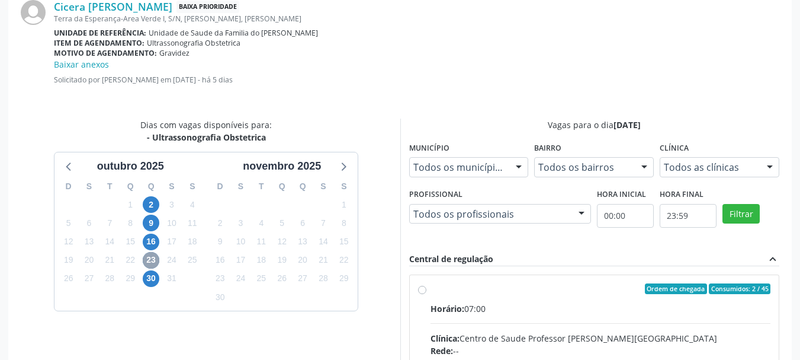 The height and width of the screenshot is (360, 800). Describe the element at coordinates (303, 223) in the screenshot. I see `span: quinta-feira, 6 de novembro de 2025` at that location.